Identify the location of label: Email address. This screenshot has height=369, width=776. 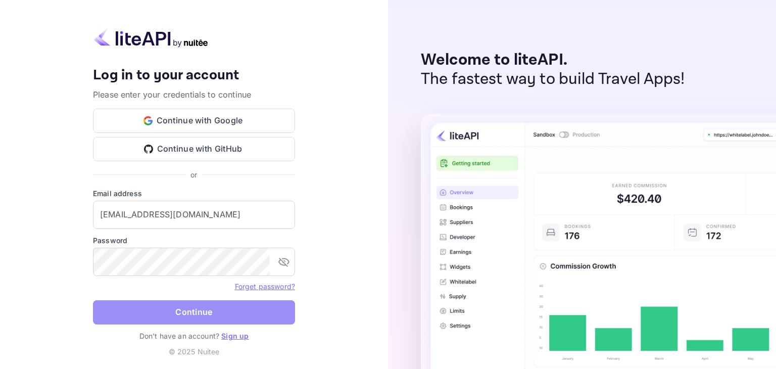
(194, 193).